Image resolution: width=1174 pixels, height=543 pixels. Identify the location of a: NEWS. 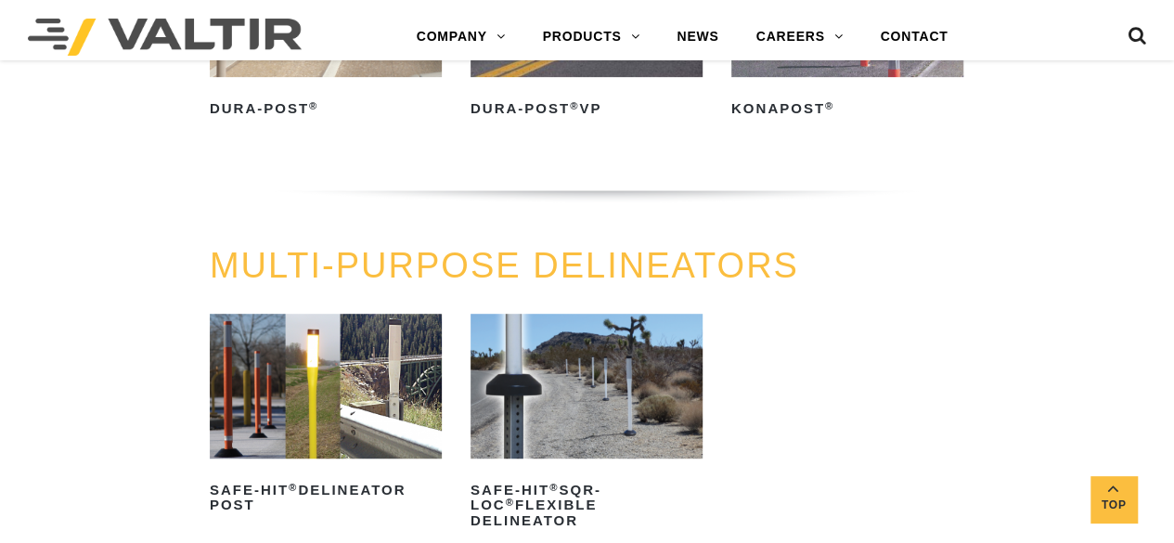
(697, 37).